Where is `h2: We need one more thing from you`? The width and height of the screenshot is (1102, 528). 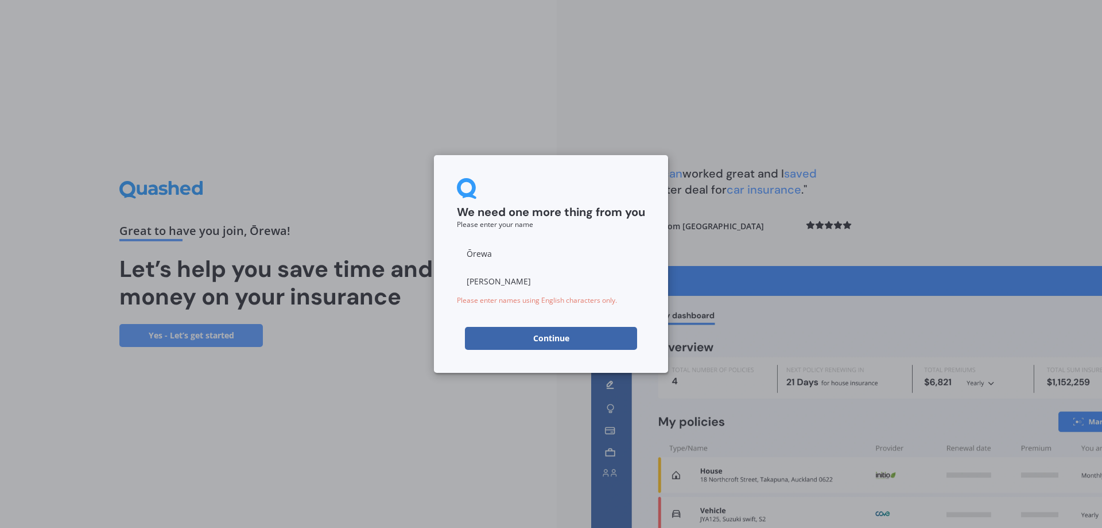
h2: We need one more thing from you is located at coordinates (551, 212).